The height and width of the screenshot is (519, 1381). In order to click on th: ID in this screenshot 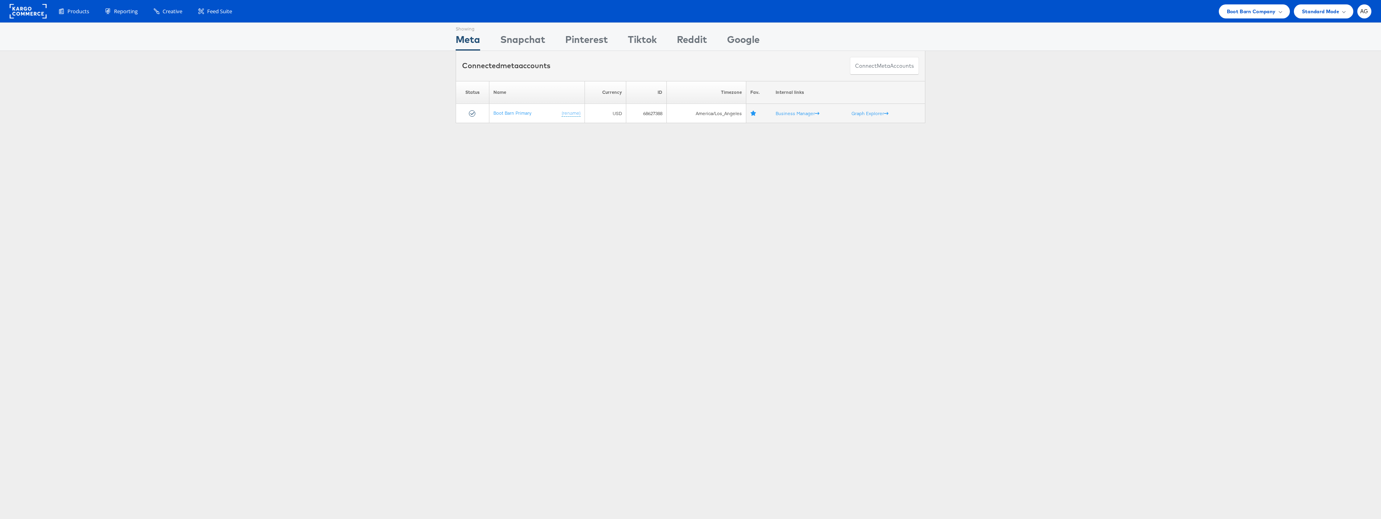, I will do `click(646, 92)`.